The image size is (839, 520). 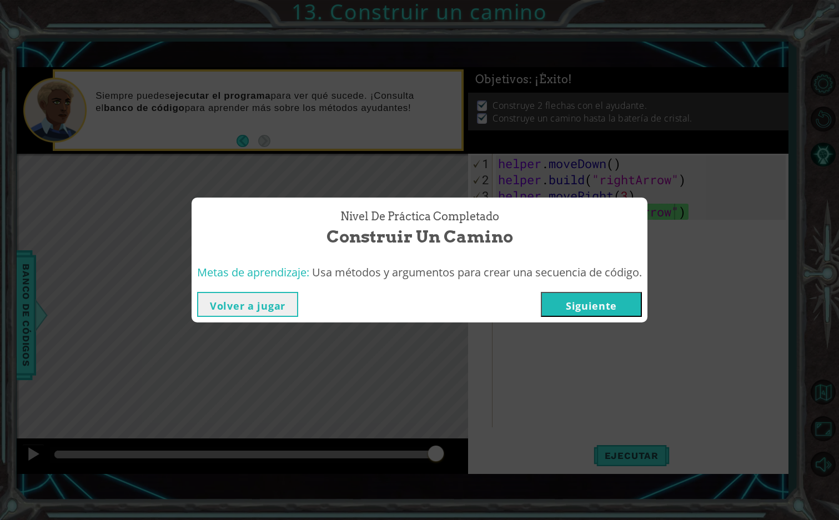 I want to click on span: Construir un camino, so click(x=420, y=236).